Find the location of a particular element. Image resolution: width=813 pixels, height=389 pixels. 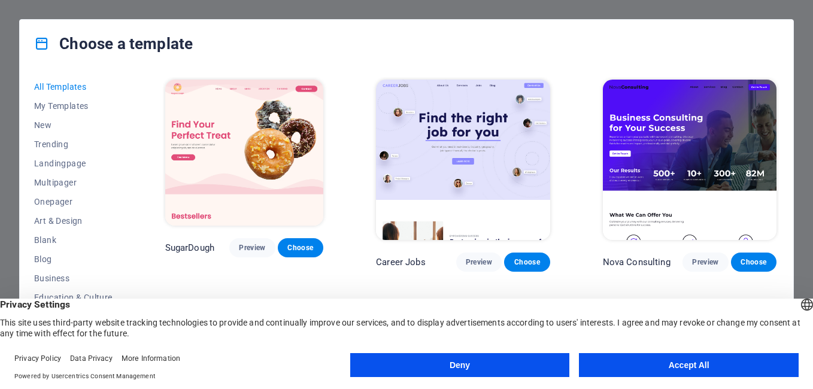

span: All Templates is located at coordinates (73, 87).